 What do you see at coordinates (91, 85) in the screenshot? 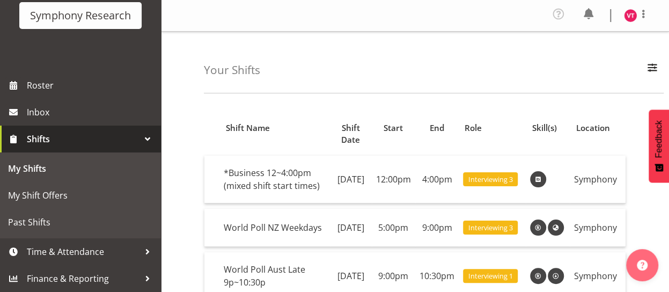
I see `span: Roster` at bounding box center [91, 85].